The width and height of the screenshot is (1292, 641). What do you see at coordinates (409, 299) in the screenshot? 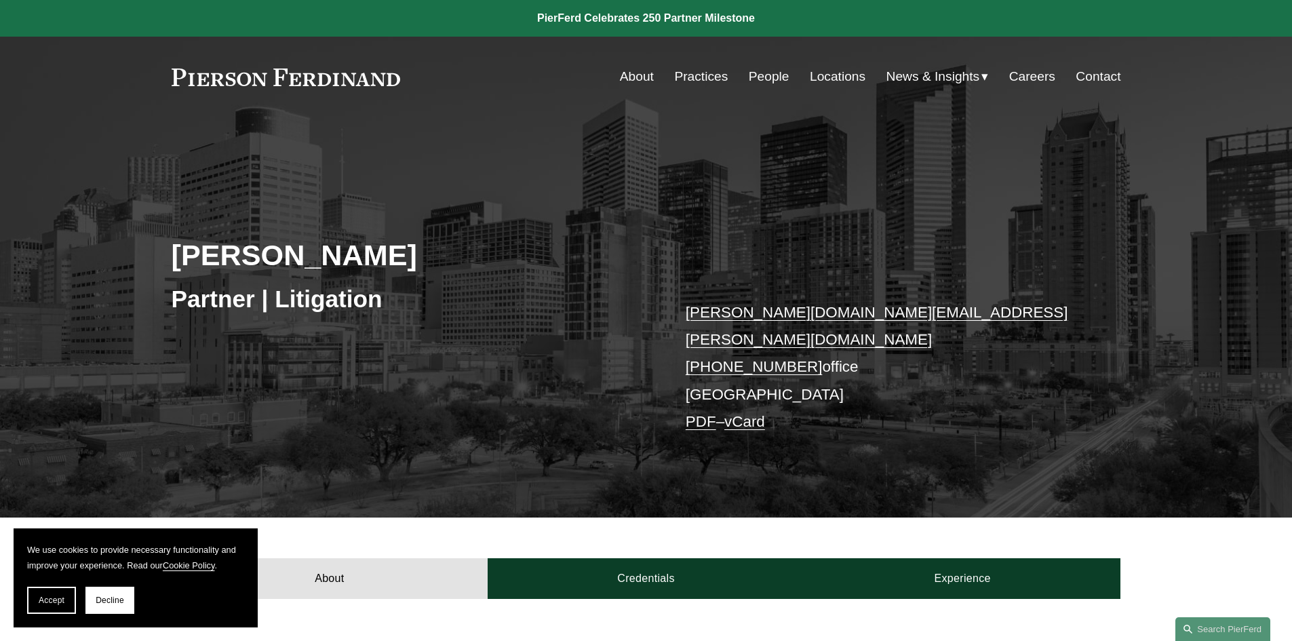
I see `h3: Partner | Litigation` at bounding box center [409, 299].